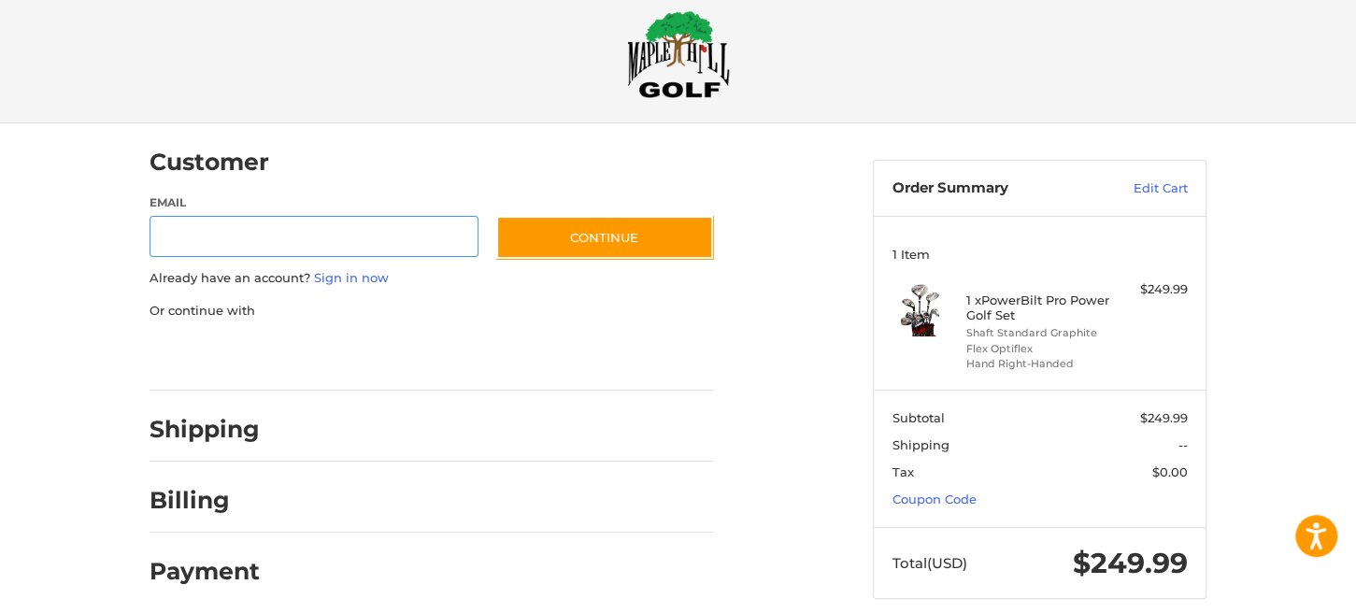  Describe the element at coordinates (351, 278) in the screenshot. I see `a: Sign in now` at that location.